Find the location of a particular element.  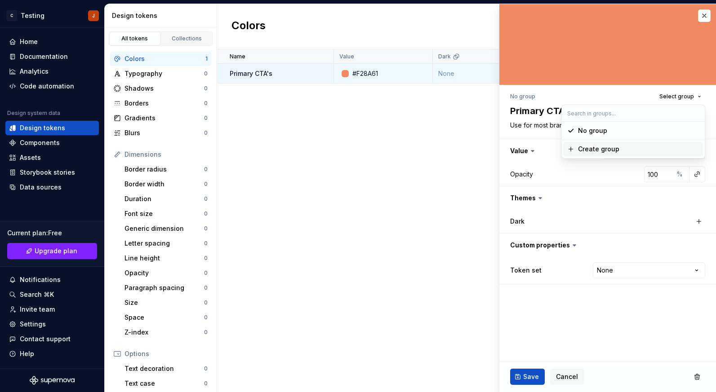

a: Font size0 is located at coordinates (166, 214).